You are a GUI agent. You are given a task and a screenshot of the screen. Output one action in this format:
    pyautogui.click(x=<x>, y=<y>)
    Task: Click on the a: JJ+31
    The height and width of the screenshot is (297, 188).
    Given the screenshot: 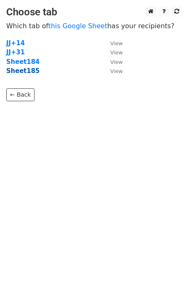 What is the action you would take?
    pyautogui.click(x=15, y=52)
    